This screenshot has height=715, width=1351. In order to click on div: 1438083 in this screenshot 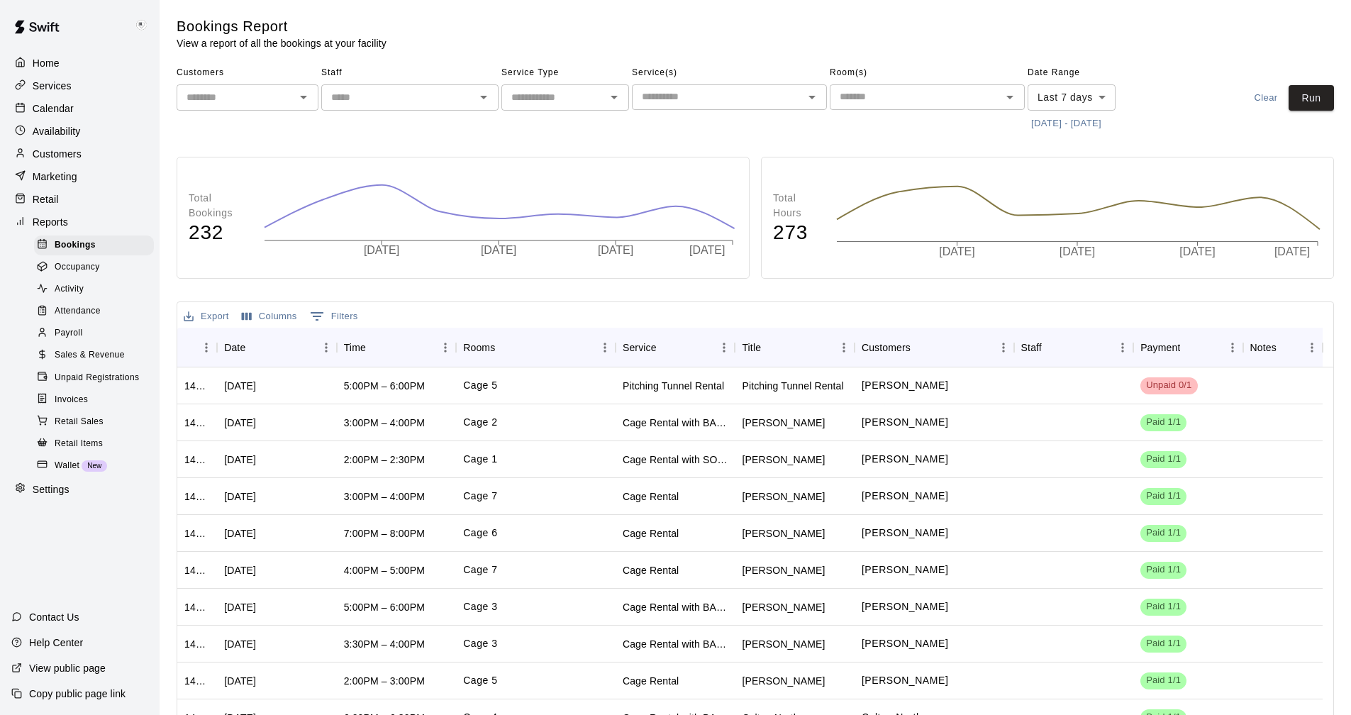, I will do `click(197, 423)`.